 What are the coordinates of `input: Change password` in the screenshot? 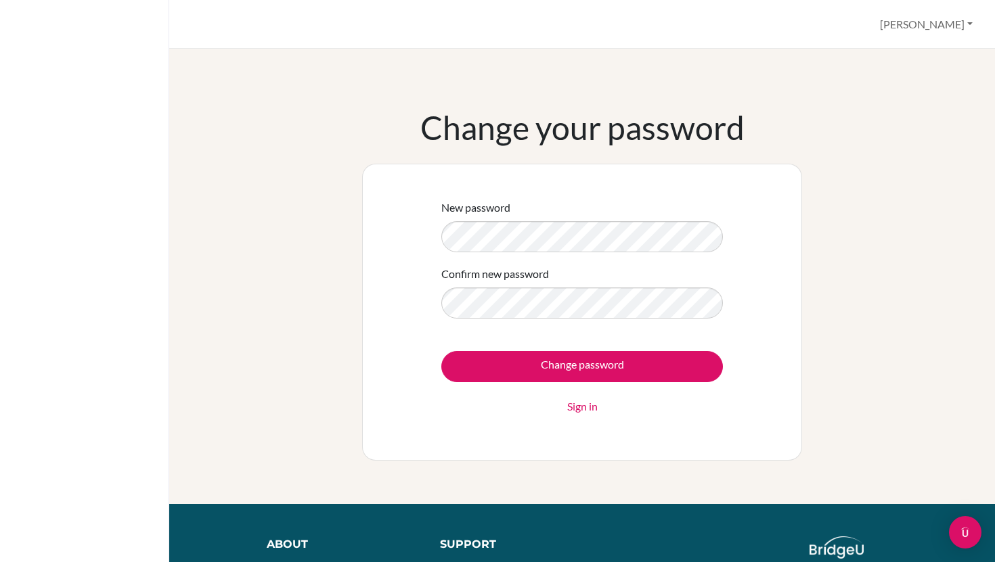 It's located at (582, 367).